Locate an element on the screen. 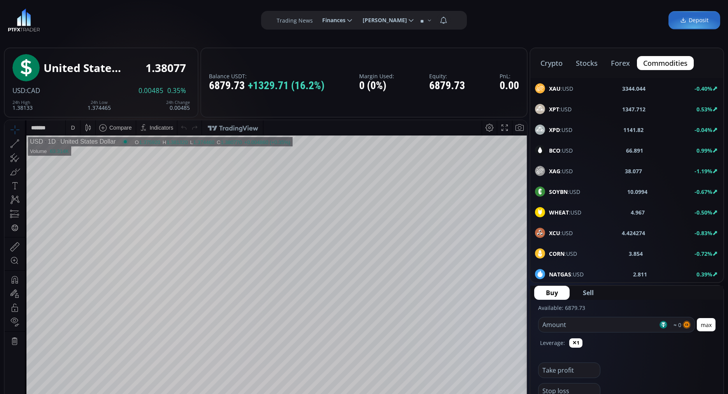  b: -0.40% is located at coordinates (703, 88).